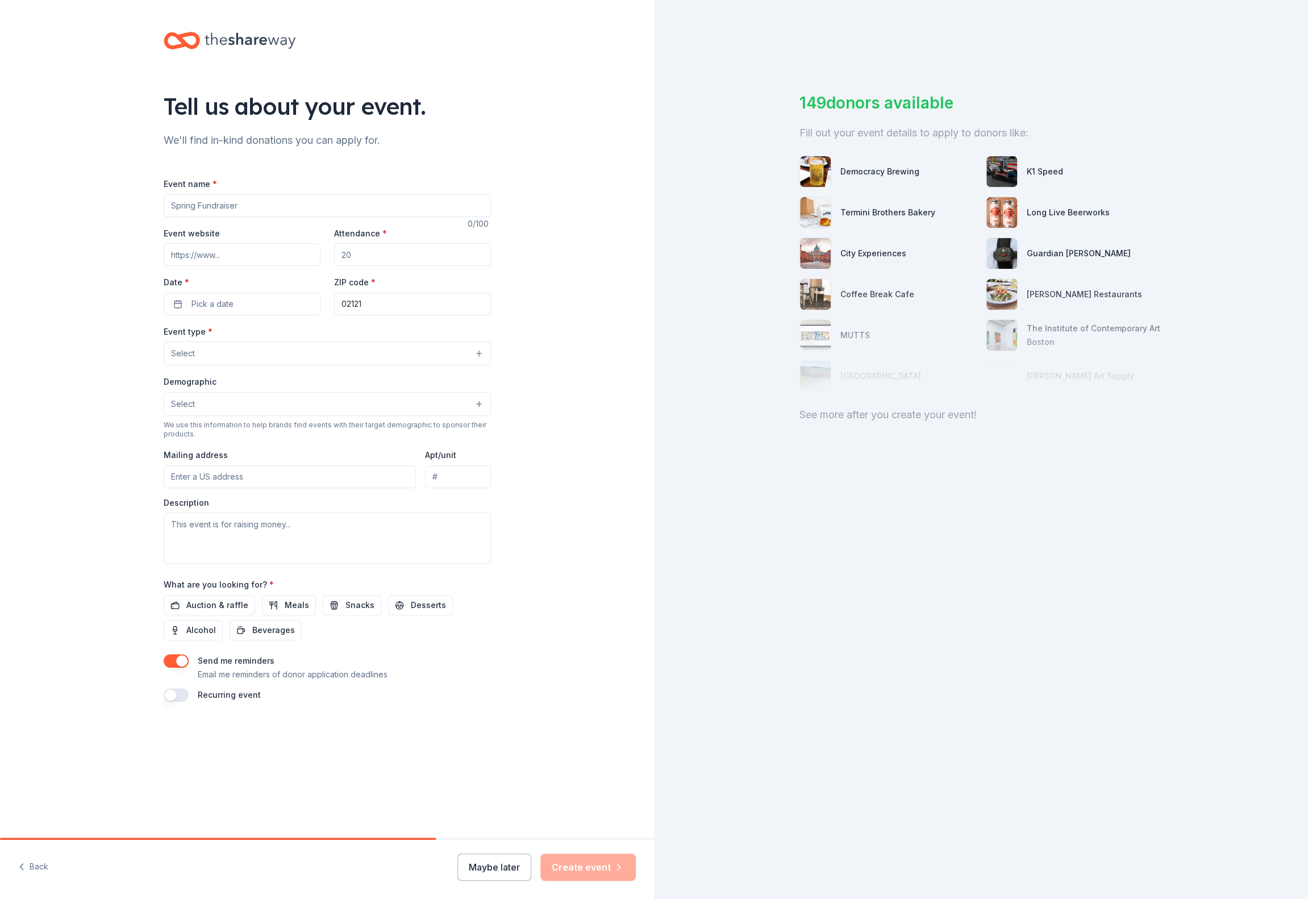 The height and width of the screenshot is (899, 1308). What do you see at coordinates (196, 455) in the screenshot?
I see `label: Mailing address` at bounding box center [196, 455].